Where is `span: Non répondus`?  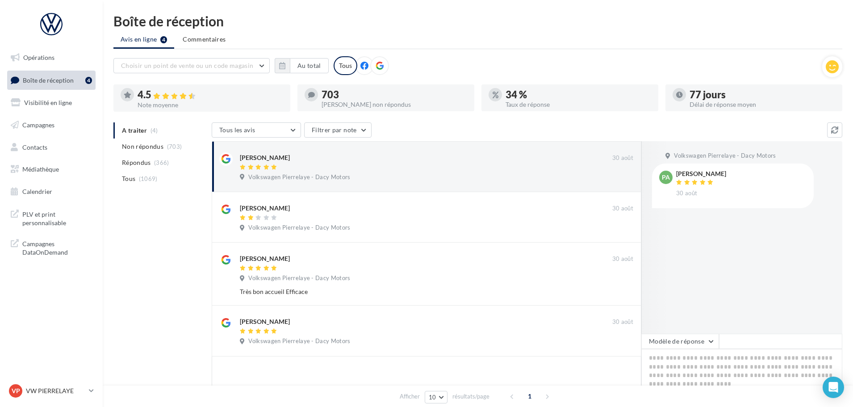 span: Non répondus is located at coordinates (142, 146).